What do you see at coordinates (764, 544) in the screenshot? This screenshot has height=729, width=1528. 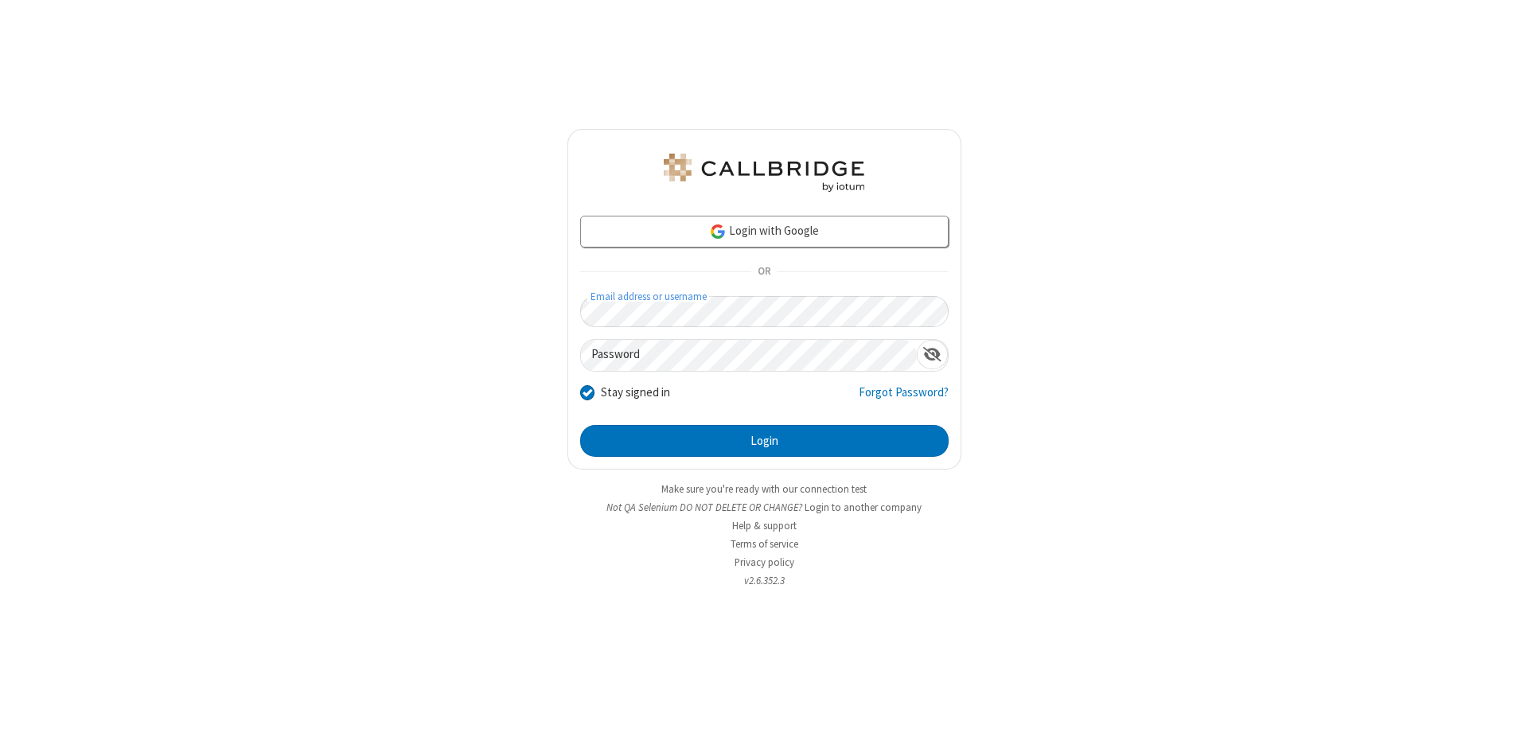 I see `a: Terms of service` at bounding box center [764, 544].